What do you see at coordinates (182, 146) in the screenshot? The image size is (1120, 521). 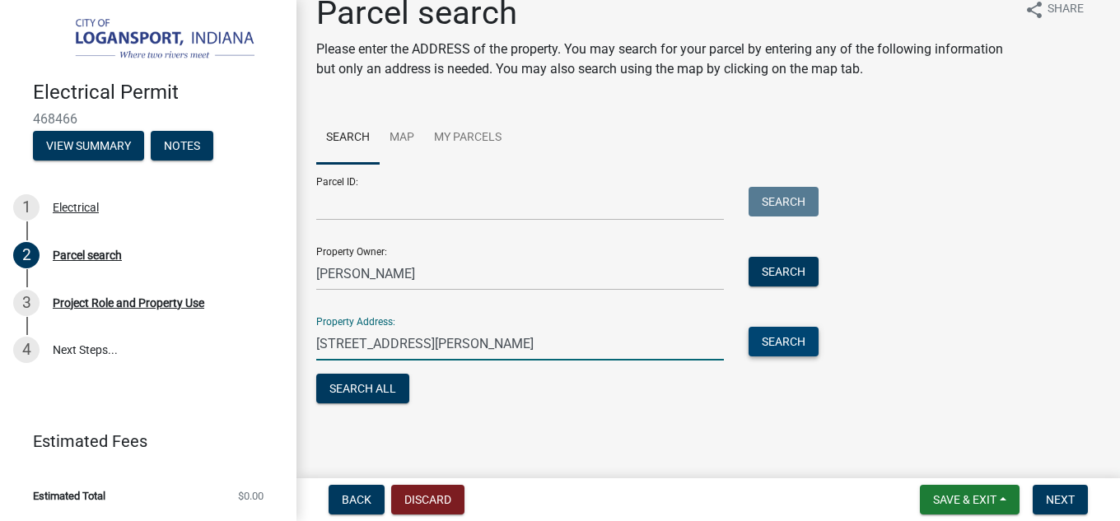 I see `button: Notes` at bounding box center [182, 146].